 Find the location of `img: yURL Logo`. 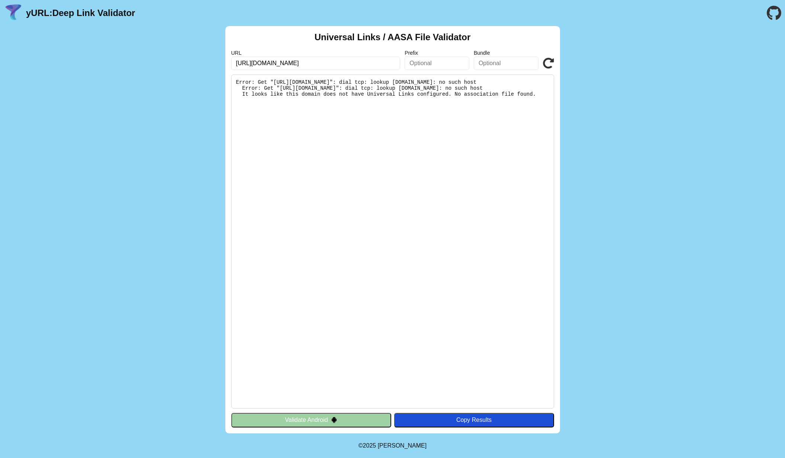

img: yURL Logo is located at coordinates (13, 13).